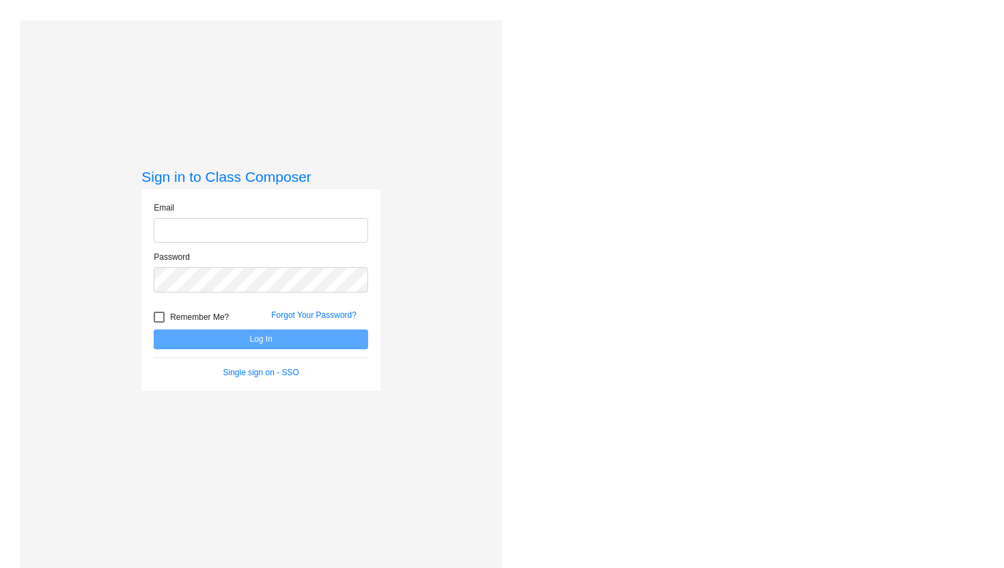 The width and height of the screenshot is (1004, 568). Describe the element at coordinates (261, 176) in the screenshot. I see `h3: Sign in to Class Composer` at that location.